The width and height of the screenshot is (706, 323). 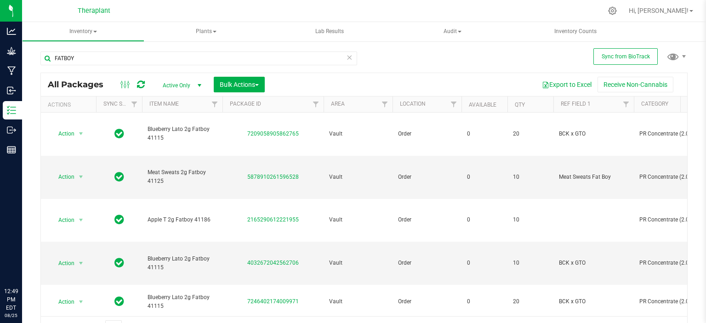 I want to click on button: Export to Excel, so click(x=567, y=85).